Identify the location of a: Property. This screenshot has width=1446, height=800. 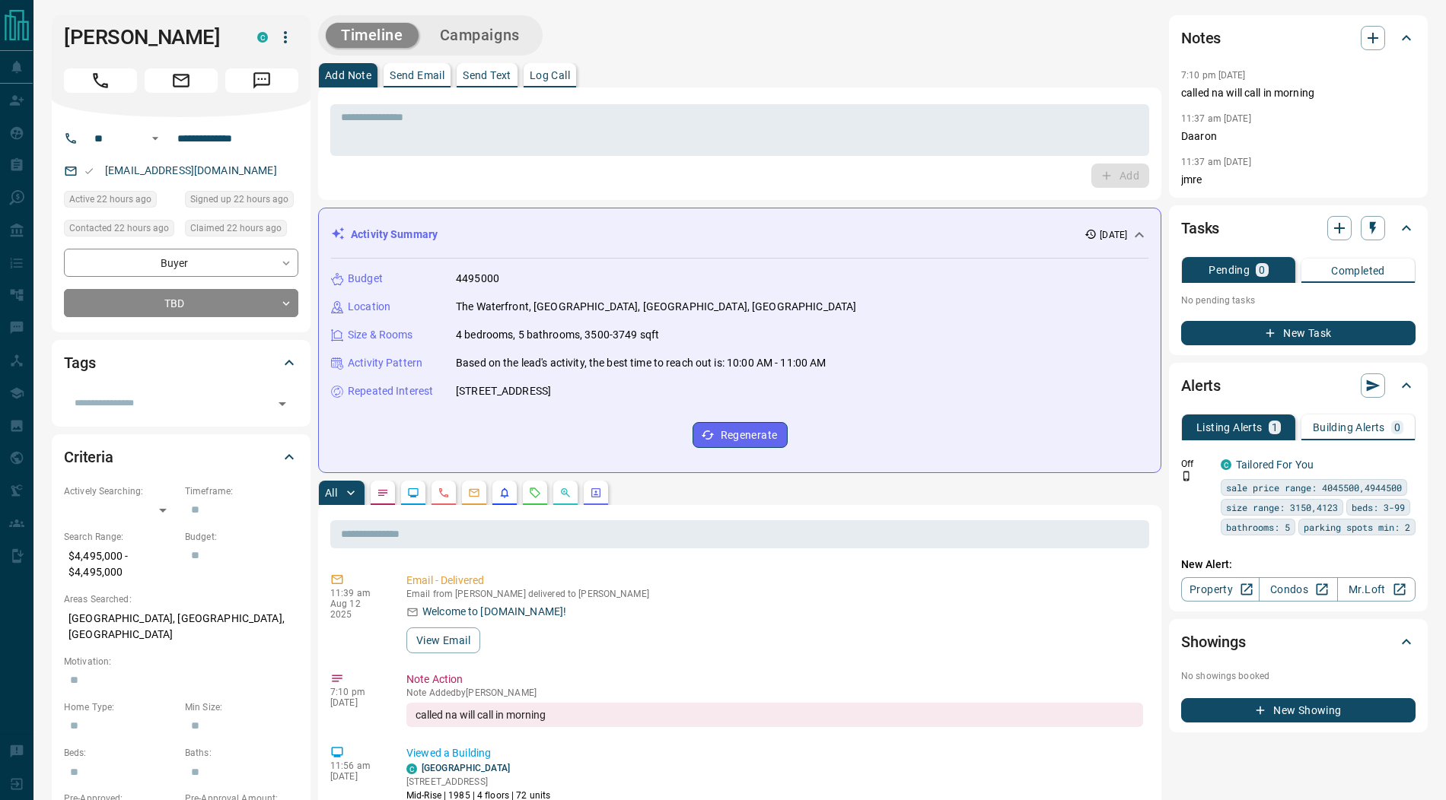
(1220, 590).